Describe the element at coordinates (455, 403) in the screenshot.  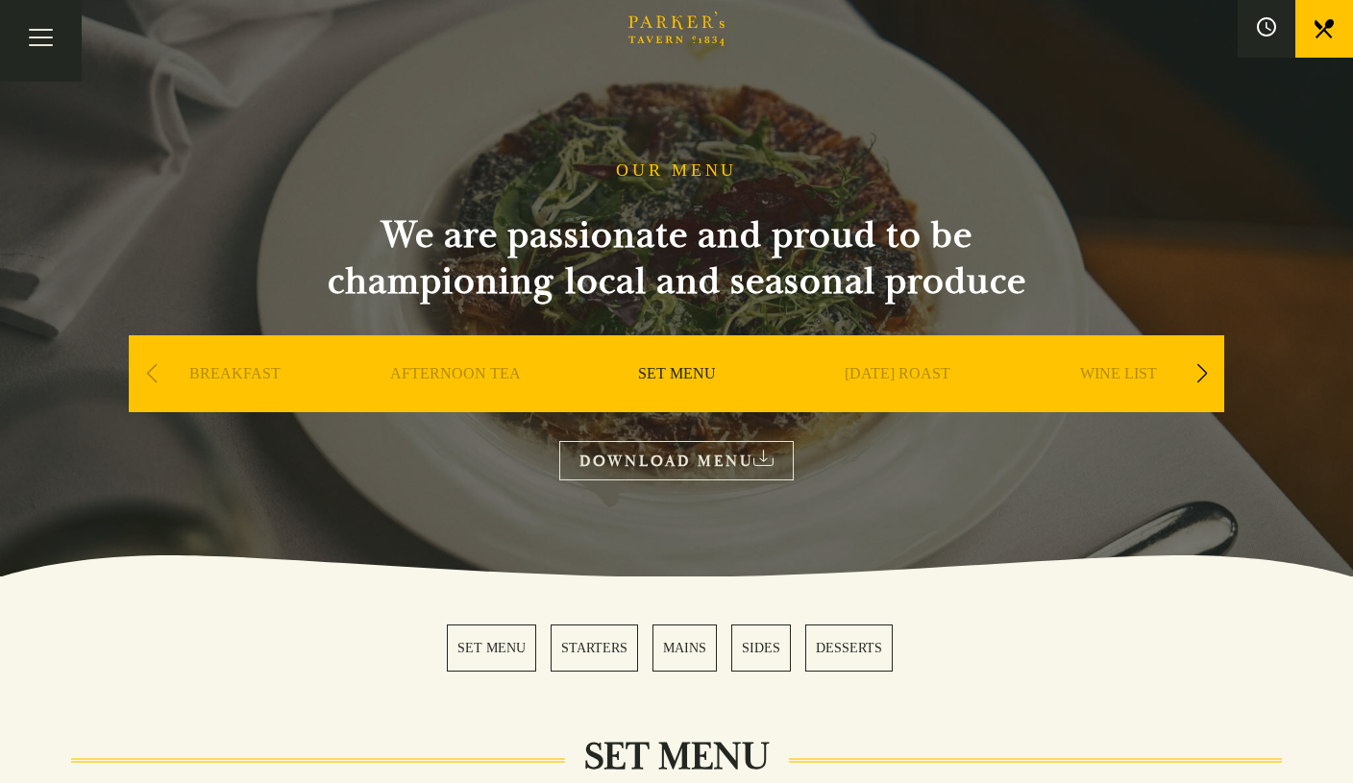
I see `a: AFTERNOON TEA` at that location.